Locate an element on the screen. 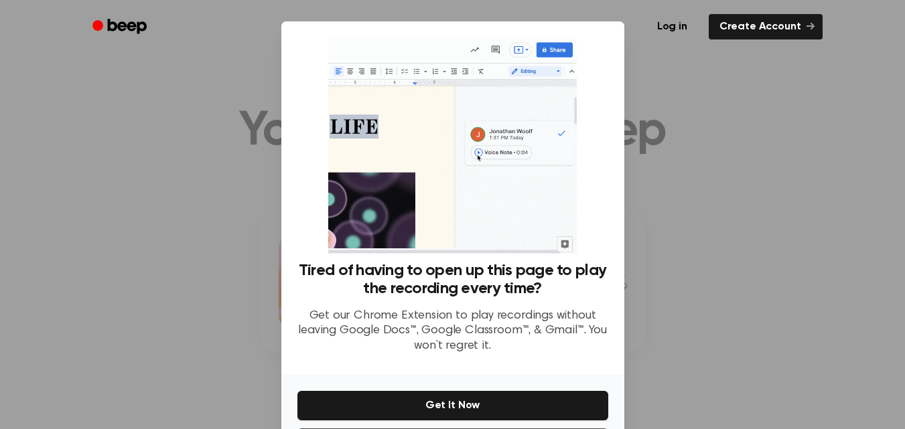 The image size is (905, 429). p: Get our Chrome Extension to play recordings without leaving Google Docs™, Google Classroom™, & Gm... is located at coordinates (453, 331).